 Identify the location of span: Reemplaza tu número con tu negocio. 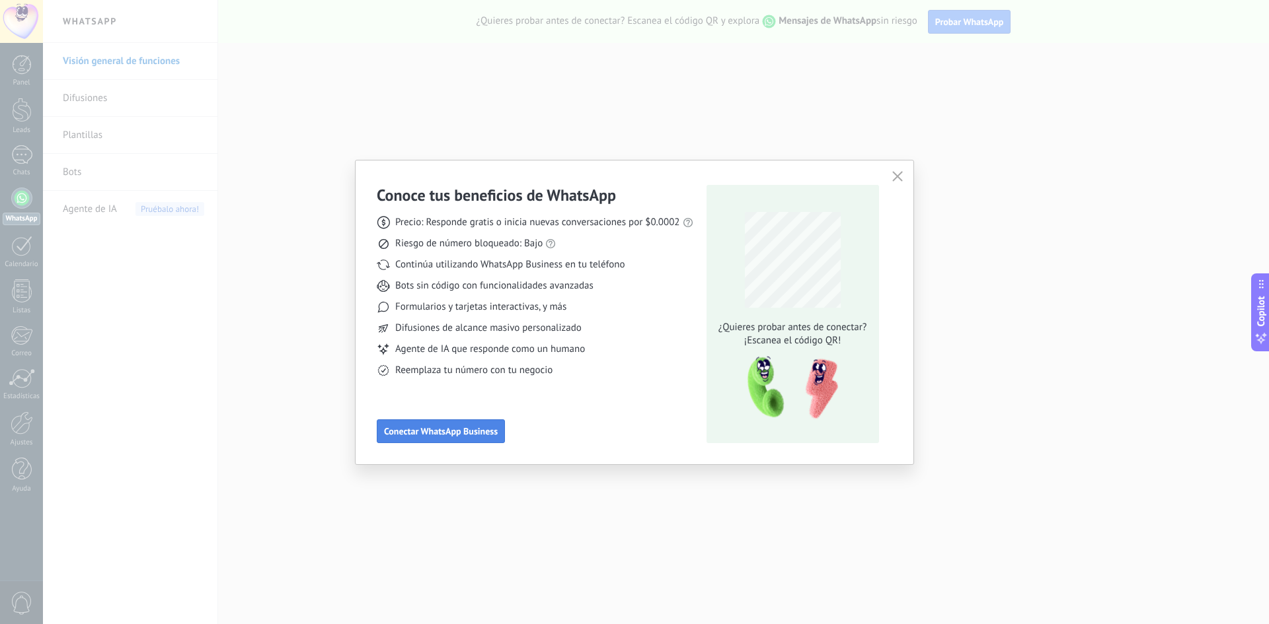
(474, 371).